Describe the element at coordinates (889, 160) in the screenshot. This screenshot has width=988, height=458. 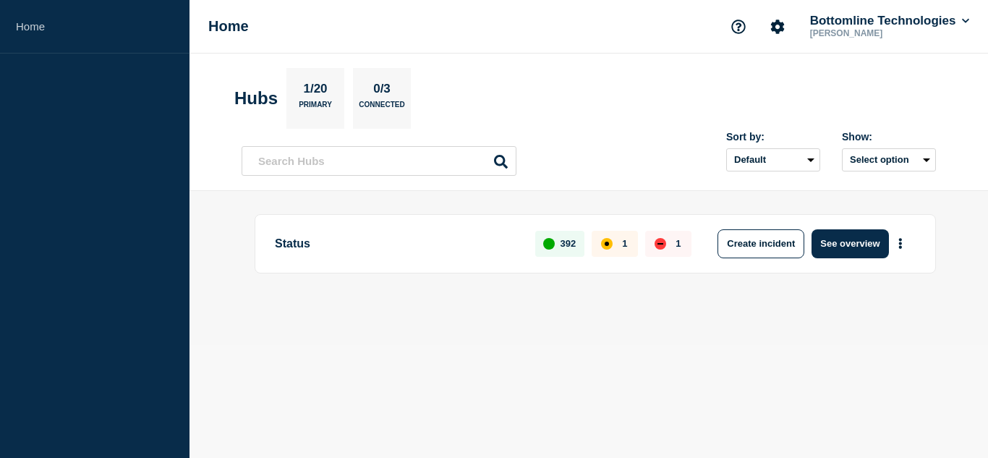
I see `button: Select option` at that location.